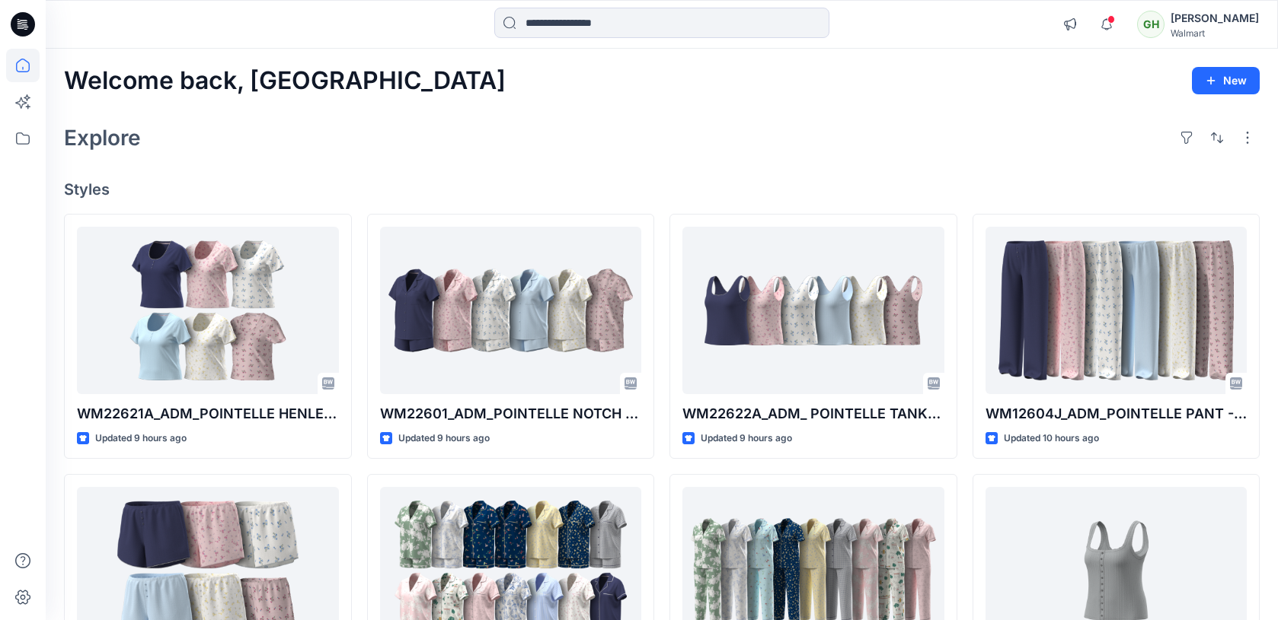  Describe the element at coordinates (208, 414) in the screenshot. I see `p: WM22621A_ADM_POINTELLE HENLEY TEE_COLORWAY` at that location.